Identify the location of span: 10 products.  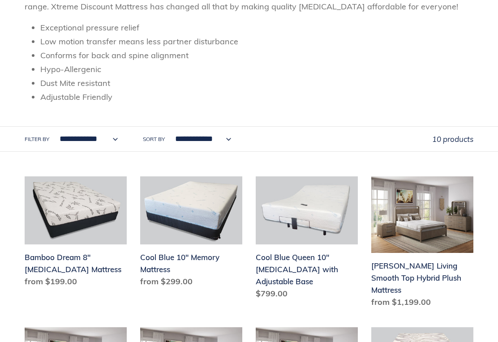
(453, 139).